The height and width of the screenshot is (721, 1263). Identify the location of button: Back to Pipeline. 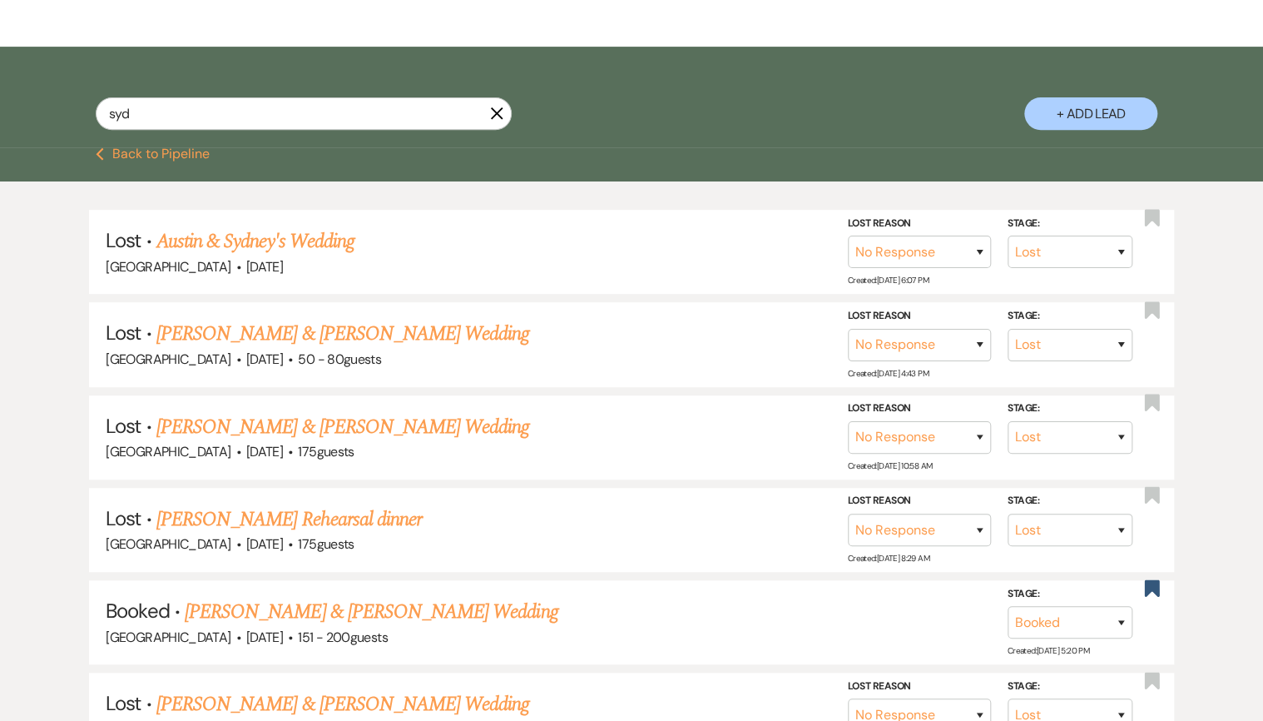
(152, 154).